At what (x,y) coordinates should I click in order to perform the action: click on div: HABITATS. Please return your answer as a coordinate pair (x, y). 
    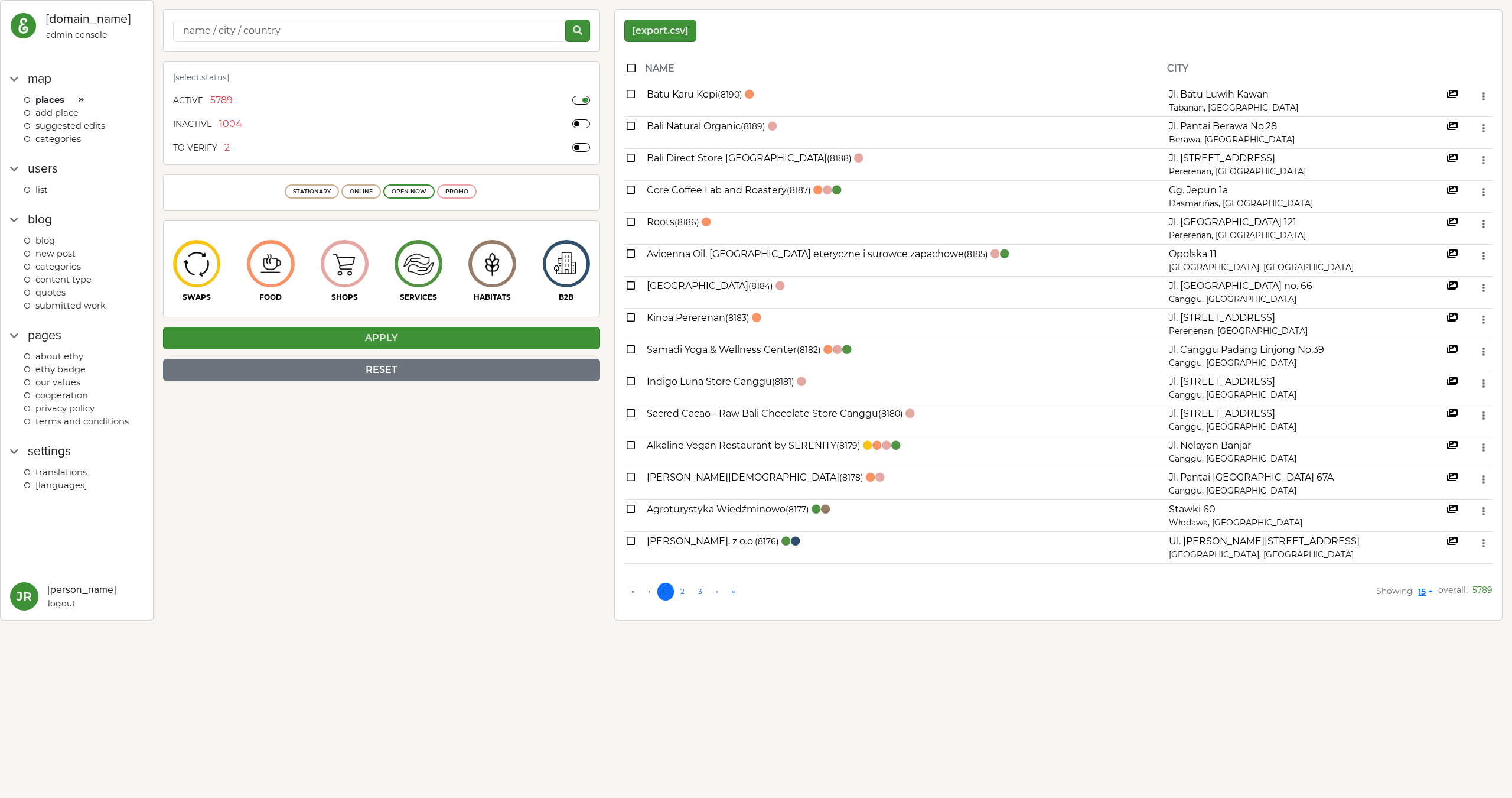
    Looking at the image, I should click on (492, 297).